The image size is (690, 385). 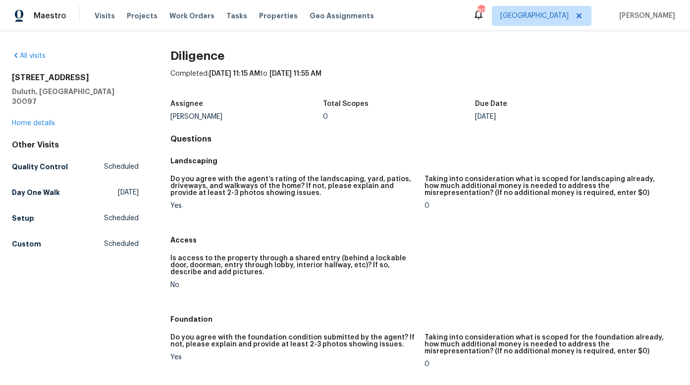 What do you see at coordinates (424, 319) in the screenshot?
I see `h5: Foundation` at bounding box center [424, 319].